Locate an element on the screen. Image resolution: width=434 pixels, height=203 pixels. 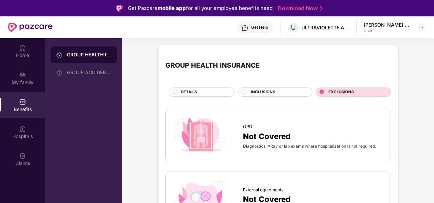
a: Download Now is located at coordinates (299, 8).